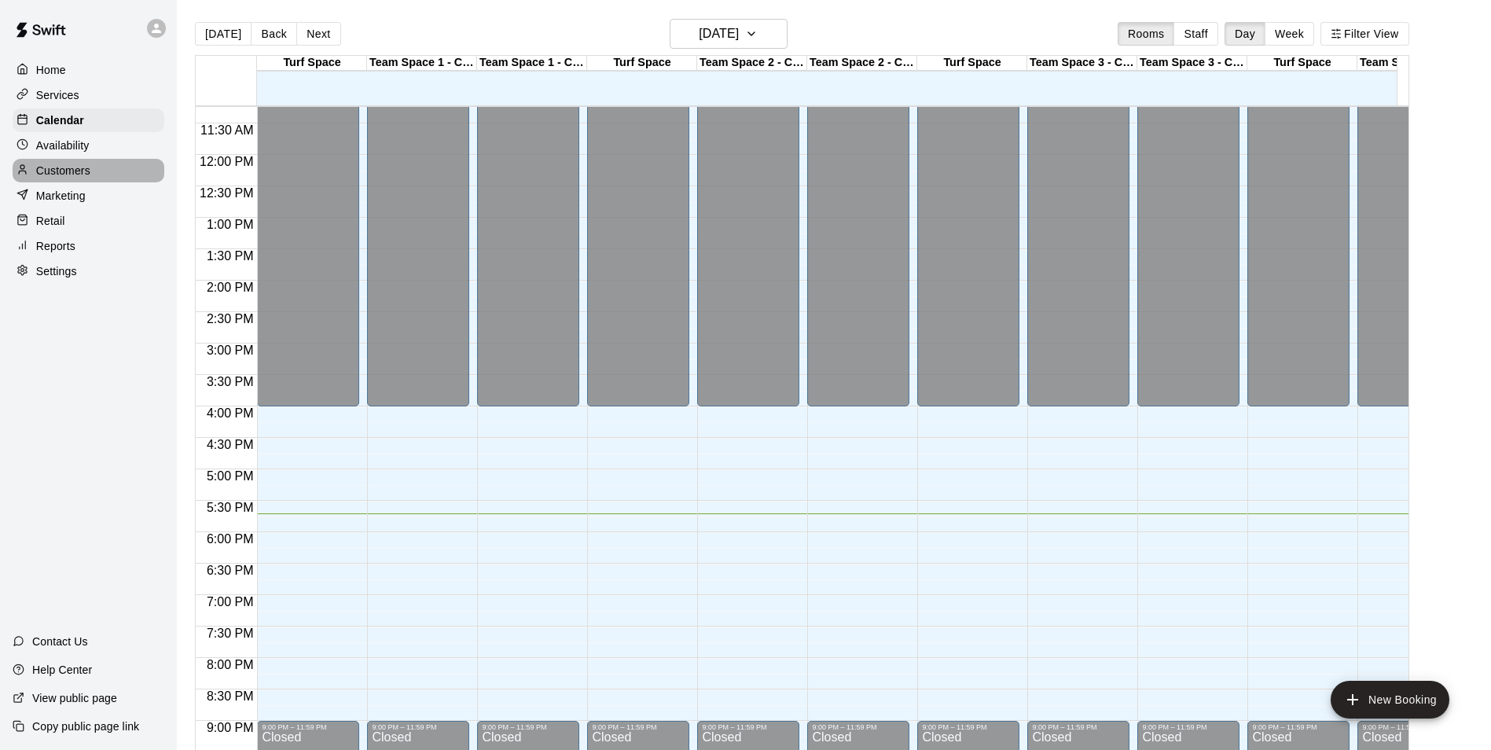  Describe the element at coordinates (88, 70) in the screenshot. I see `a: Home` at that location.